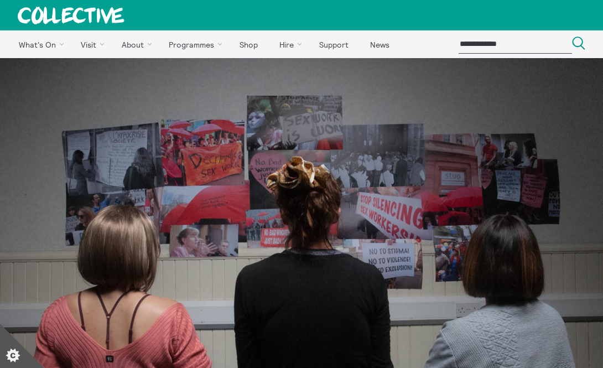  I want to click on a: News, so click(380, 44).